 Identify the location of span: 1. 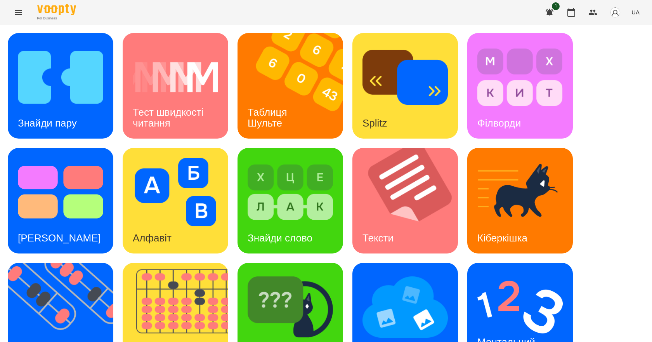
(556, 6).